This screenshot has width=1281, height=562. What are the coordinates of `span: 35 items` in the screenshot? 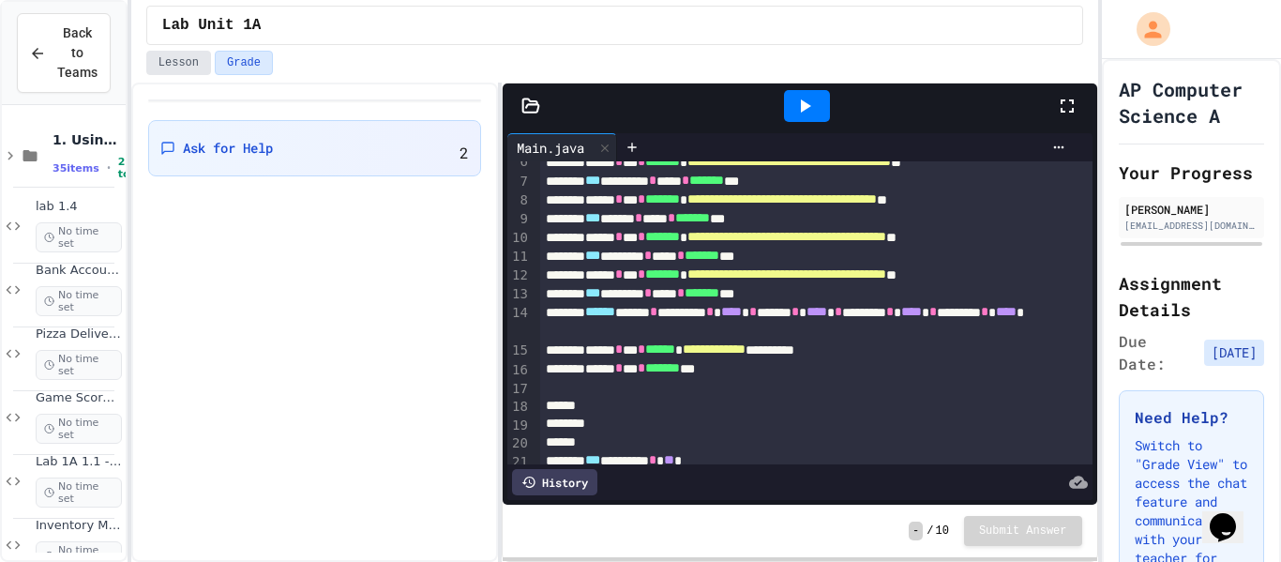 It's located at (76, 168).